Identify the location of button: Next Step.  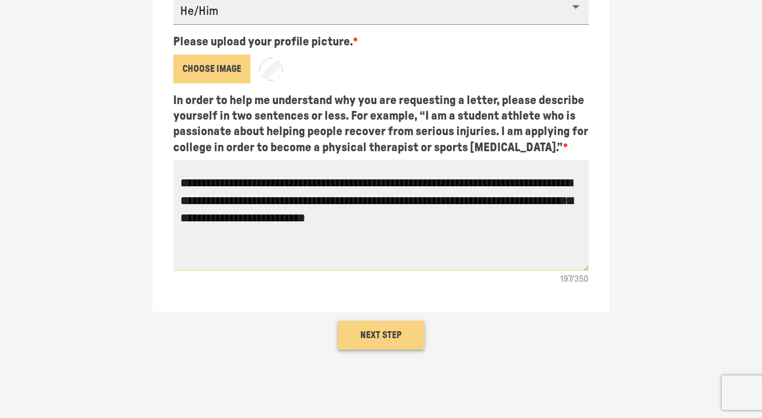
(381, 336).